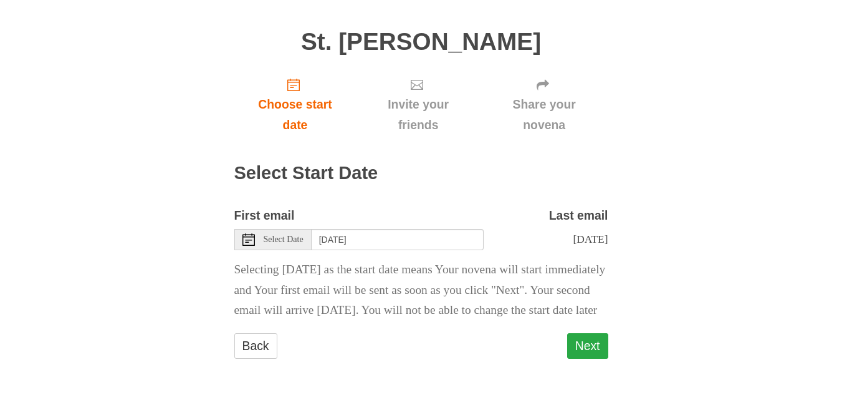 The image size is (842, 395). Describe the element at coordinates (296, 115) in the screenshot. I see `span: Choose start date` at that location.